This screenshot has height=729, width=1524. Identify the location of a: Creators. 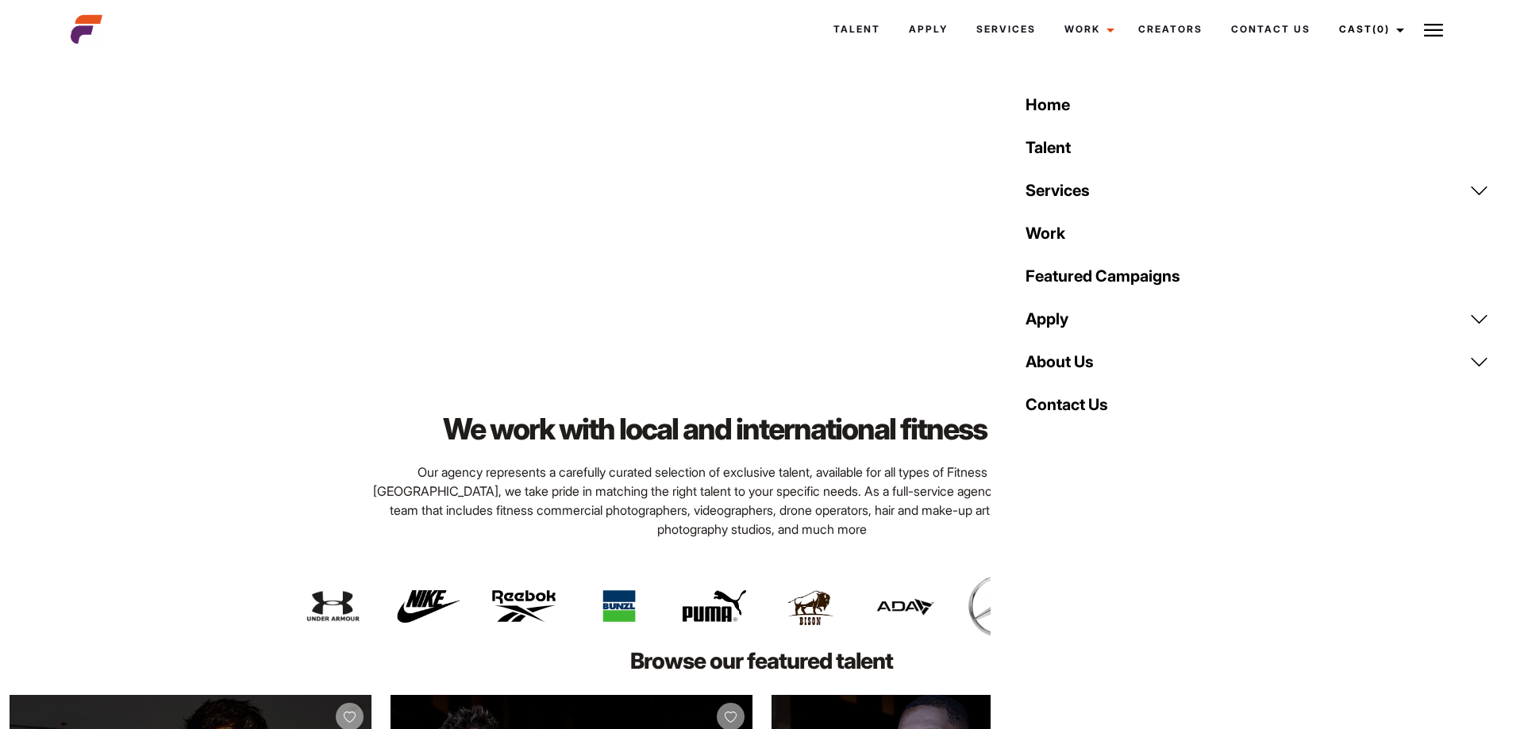
(1170, 29).